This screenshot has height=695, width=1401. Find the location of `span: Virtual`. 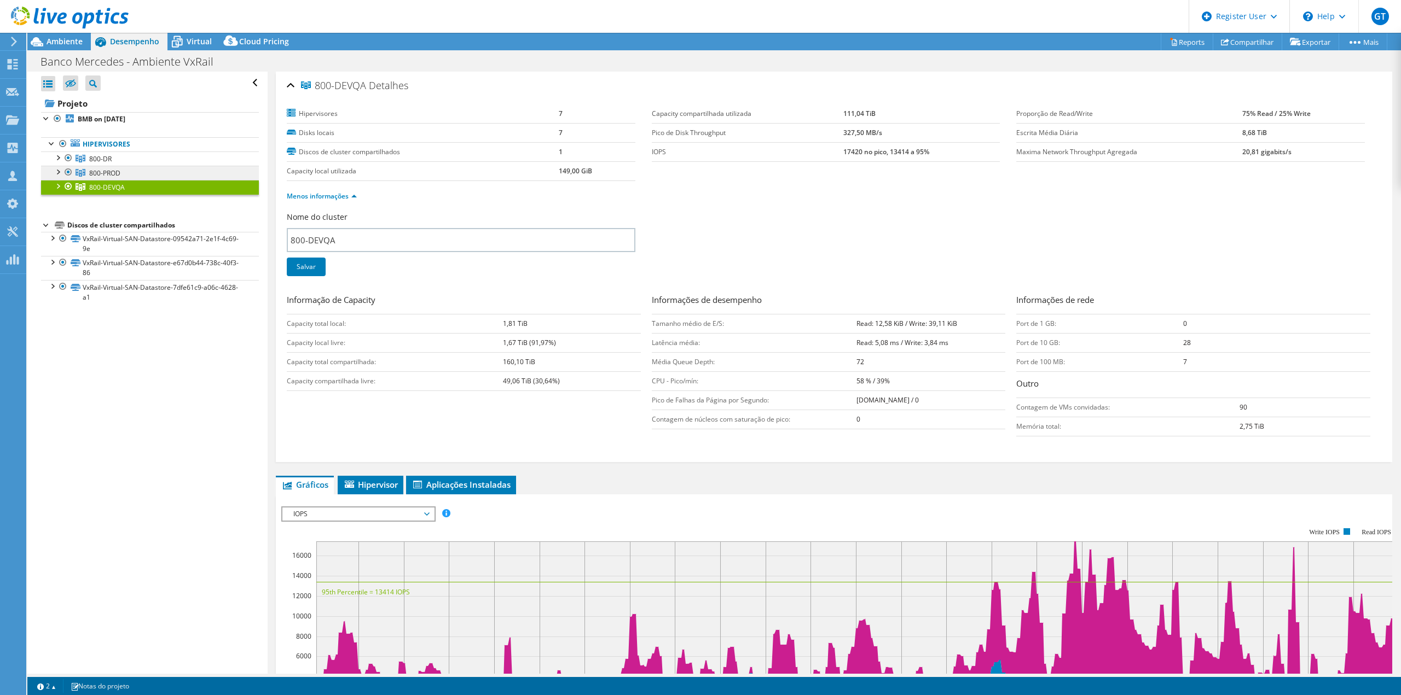

span: Virtual is located at coordinates (199, 41).